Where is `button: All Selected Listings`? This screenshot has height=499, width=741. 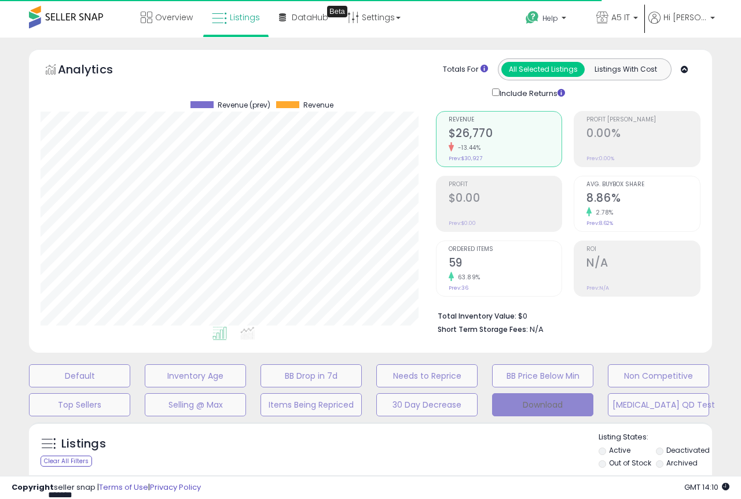 button: All Selected Listings is located at coordinates (543, 69).